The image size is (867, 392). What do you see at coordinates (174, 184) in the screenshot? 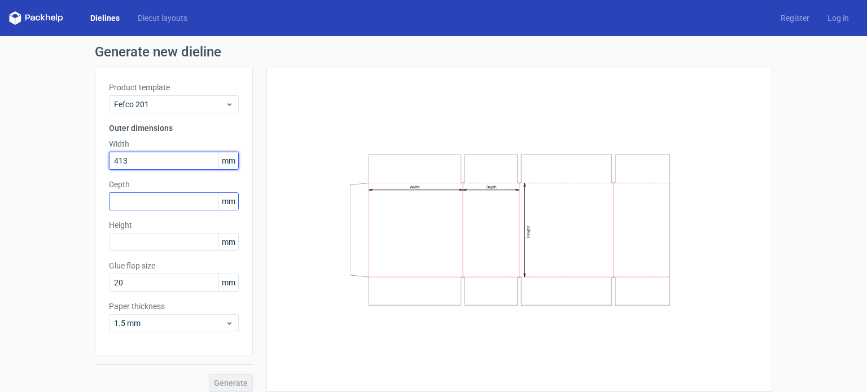
I see `label: Depth` at bounding box center [174, 184].